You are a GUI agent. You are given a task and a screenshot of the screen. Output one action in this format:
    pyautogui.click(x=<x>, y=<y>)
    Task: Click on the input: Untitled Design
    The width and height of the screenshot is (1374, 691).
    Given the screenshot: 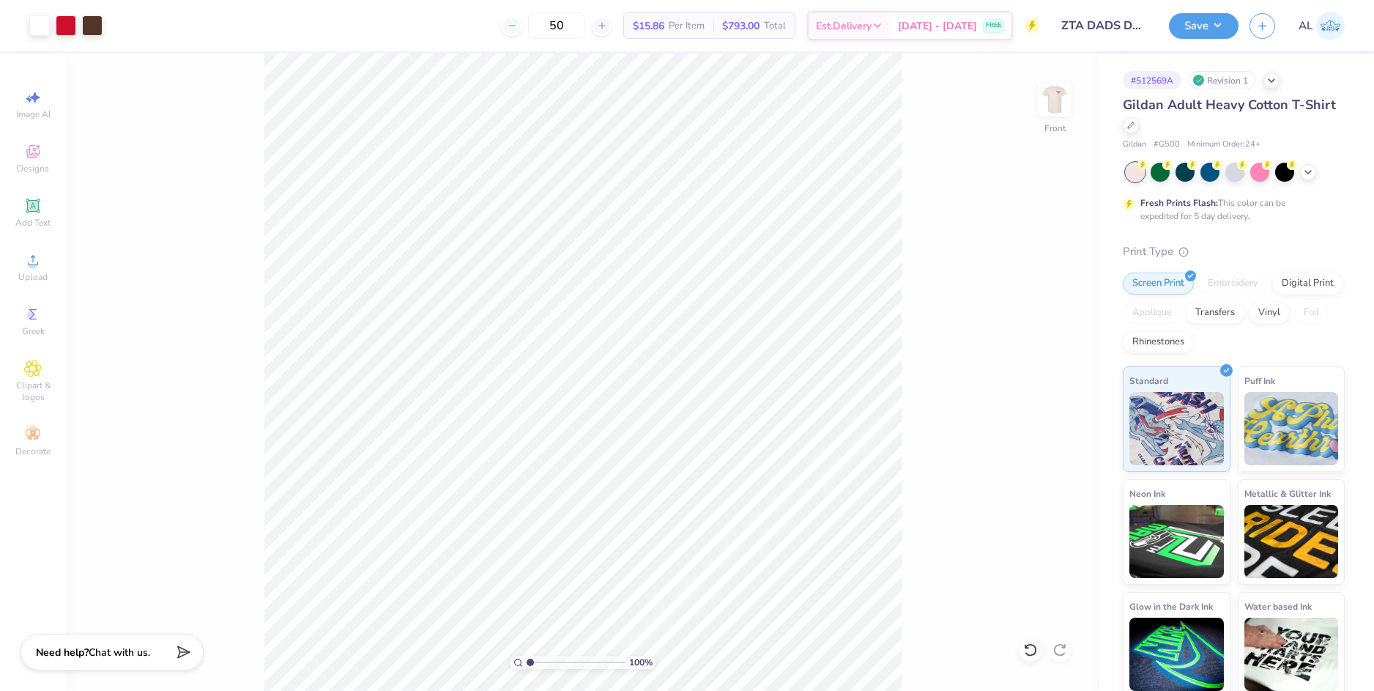 What is the action you would take?
    pyautogui.click(x=1104, y=26)
    